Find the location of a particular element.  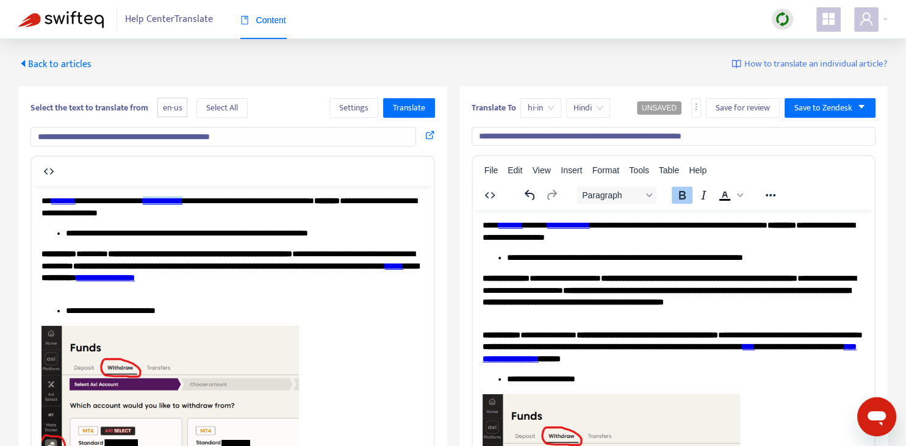

span: How to translate an individual article? is located at coordinates (816, 64).